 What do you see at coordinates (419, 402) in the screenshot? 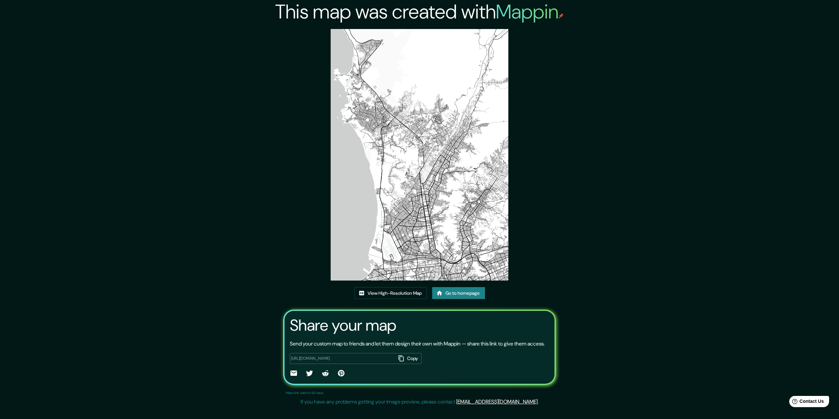
I see `p: If you have any problems getting your image preview, please contact .` at bounding box center [419, 402].